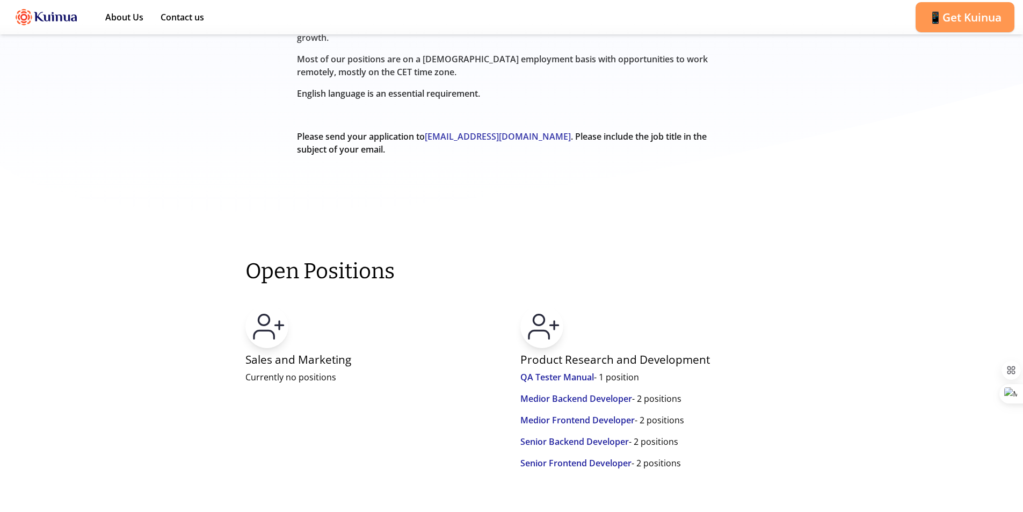  Describe the element at coordinates (577, 421) in the screenshot. I see `a: Medior Frontend Developer` at that location.